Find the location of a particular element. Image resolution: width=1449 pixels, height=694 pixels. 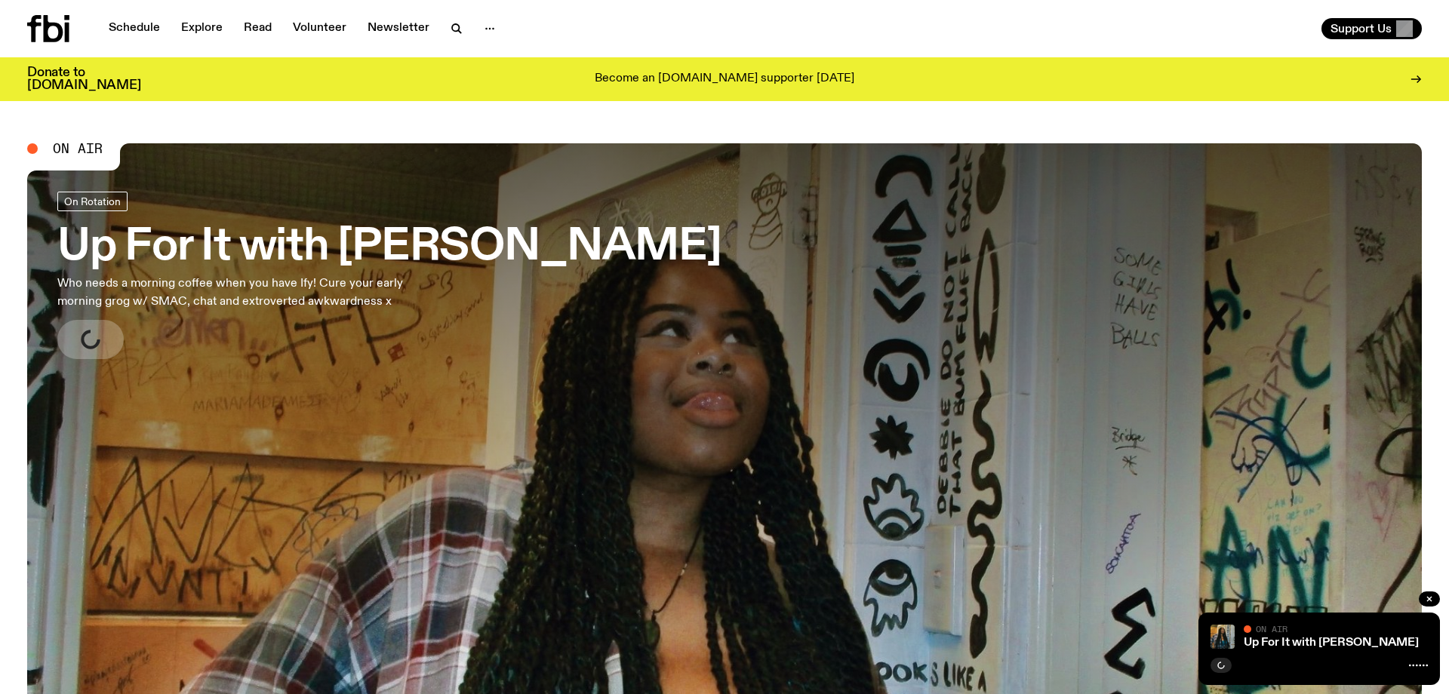

p: Who needs a morning coffee when you have Ify! Cure your early morning grog w/ SMAC, chat and extr... is located at coordinates (251, 293).